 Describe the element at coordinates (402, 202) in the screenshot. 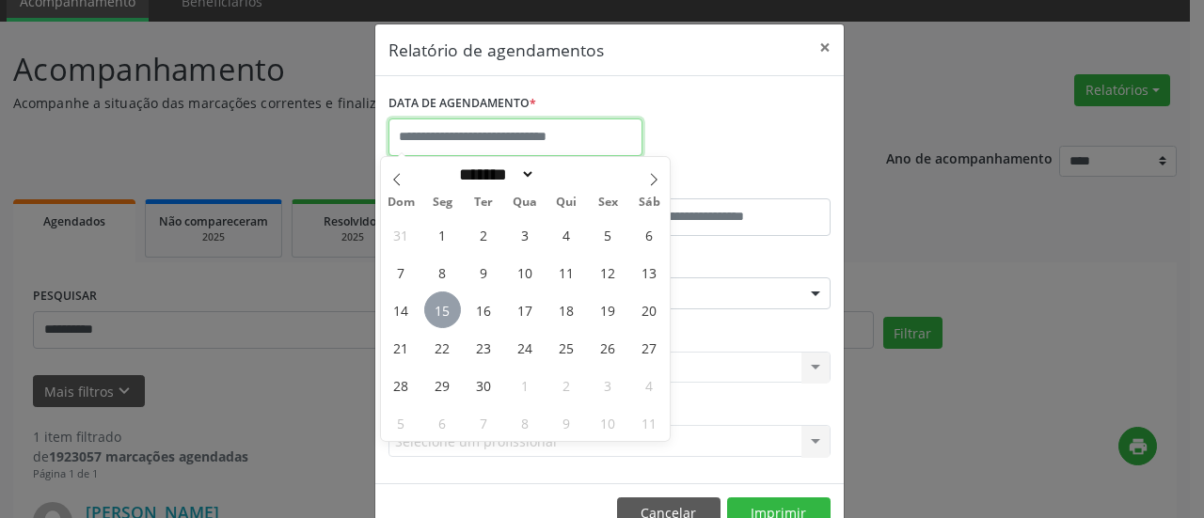

I see `span: Dom` at that location.